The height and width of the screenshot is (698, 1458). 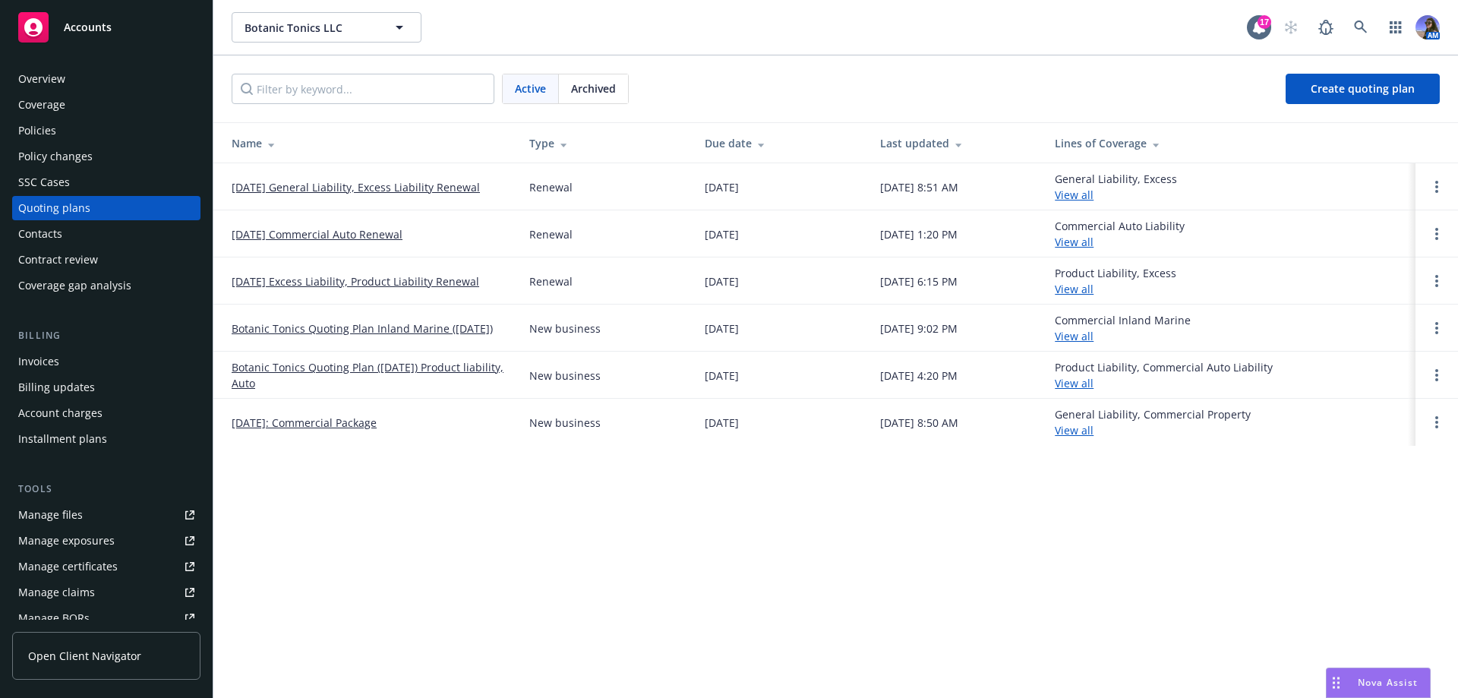 What do you see at coordinates (1378, 683) in the screenshot?
I see `button: Nova Assist` at bounding box center [1378, 683].